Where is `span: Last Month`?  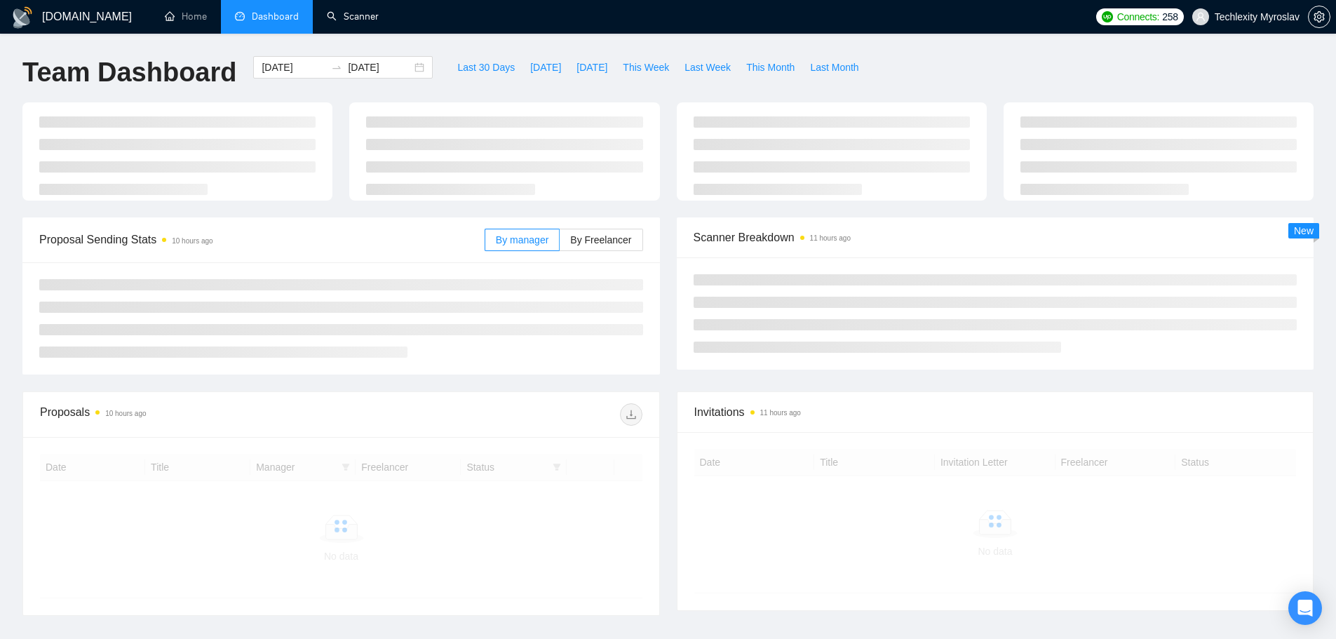 span: Last Month is located at coordinates (834, 67).